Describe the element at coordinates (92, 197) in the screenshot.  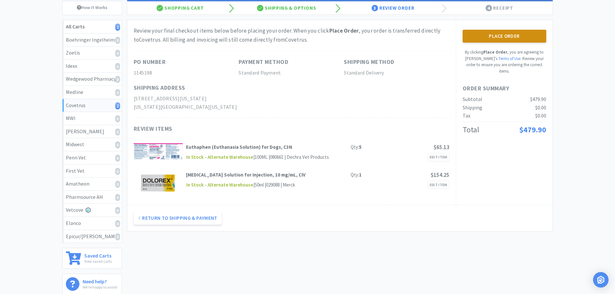
I see `div: Pharmsource AH` at that location.